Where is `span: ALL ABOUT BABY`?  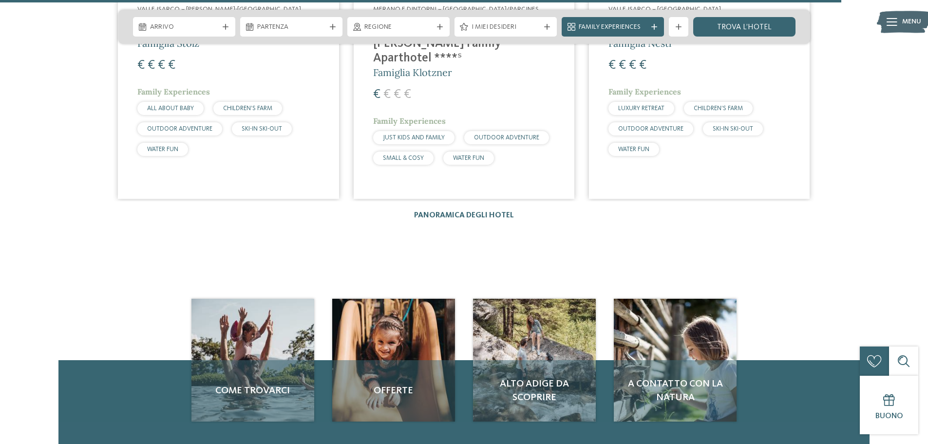
span: ALL ABOUT BABY is located at coordinates (170, 108).